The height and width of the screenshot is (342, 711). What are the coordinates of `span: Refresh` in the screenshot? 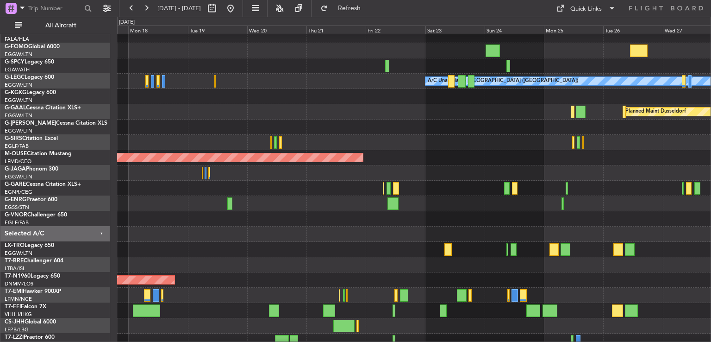 It's located at (350, 8).